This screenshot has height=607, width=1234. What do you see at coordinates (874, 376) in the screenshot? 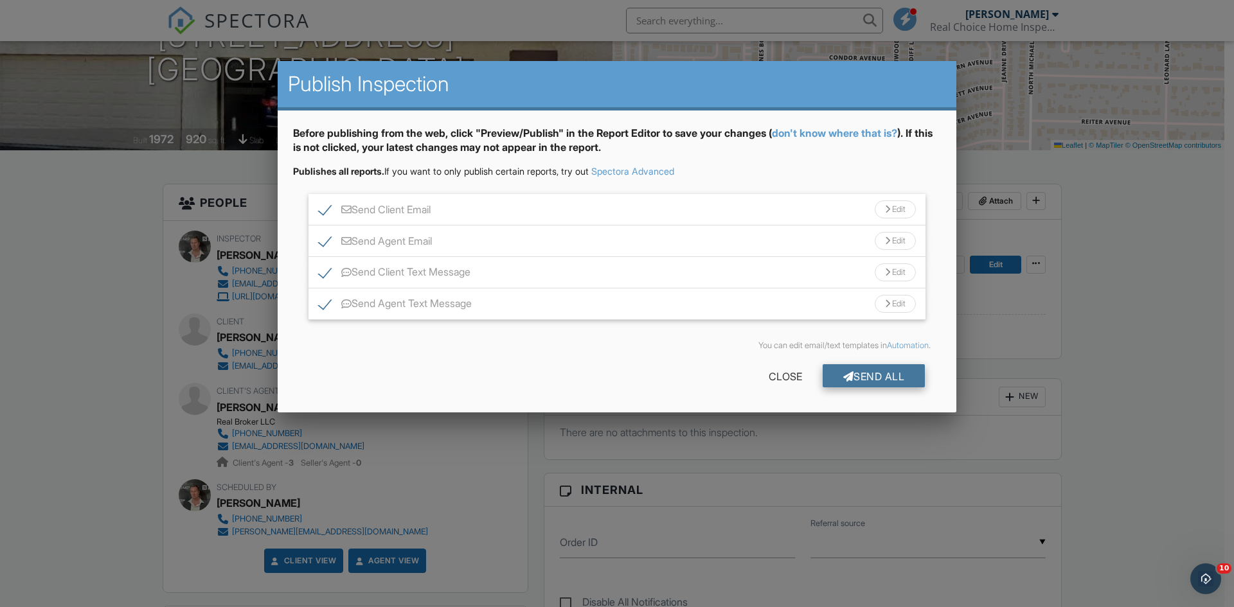
I see `div: Send All` at bounding box center [874, 376].